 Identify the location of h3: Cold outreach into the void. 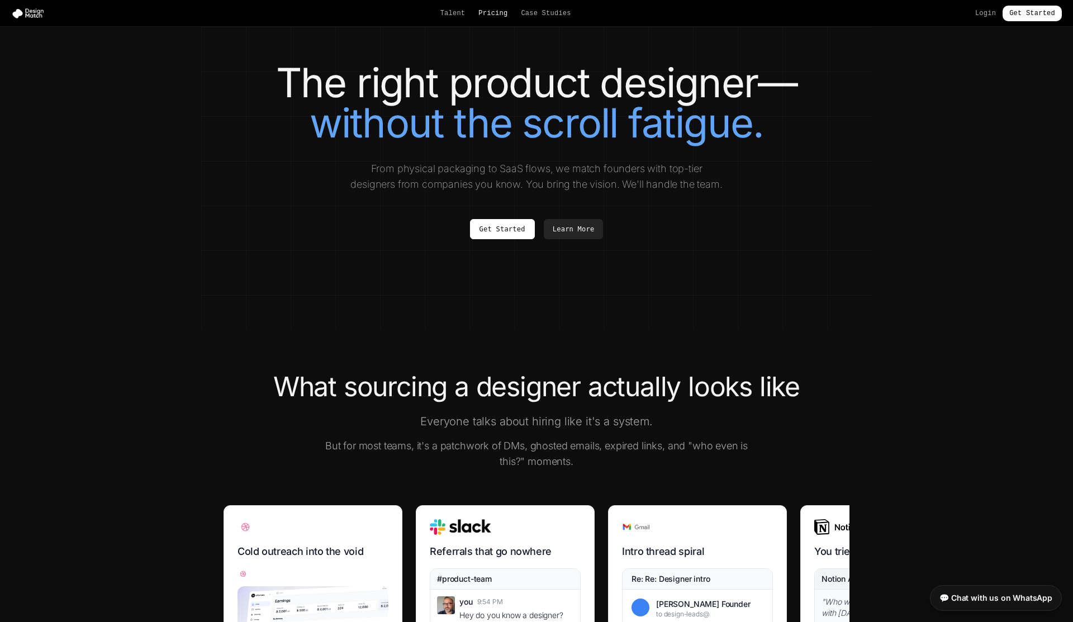
(313, 551).